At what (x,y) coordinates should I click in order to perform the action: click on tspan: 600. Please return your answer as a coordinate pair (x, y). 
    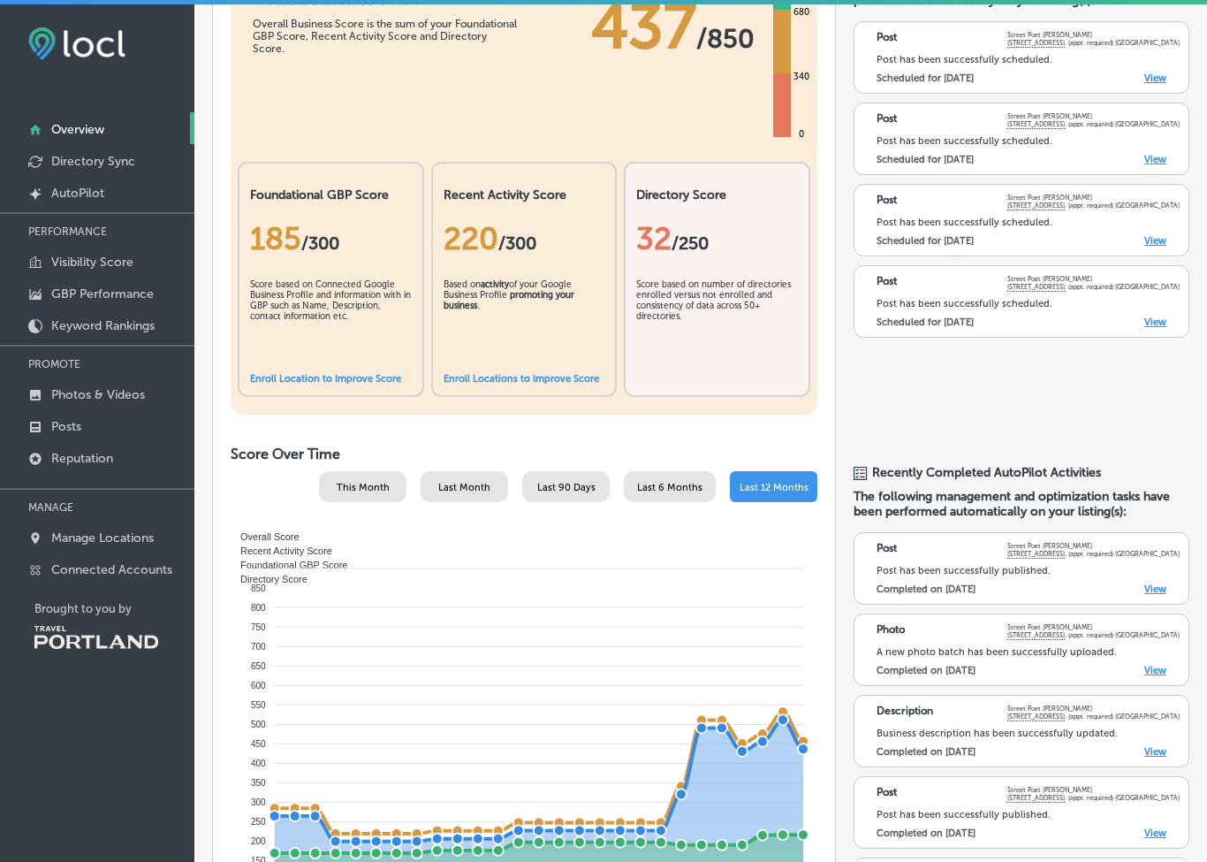
    Looking at the image, I should click on (258, 685).